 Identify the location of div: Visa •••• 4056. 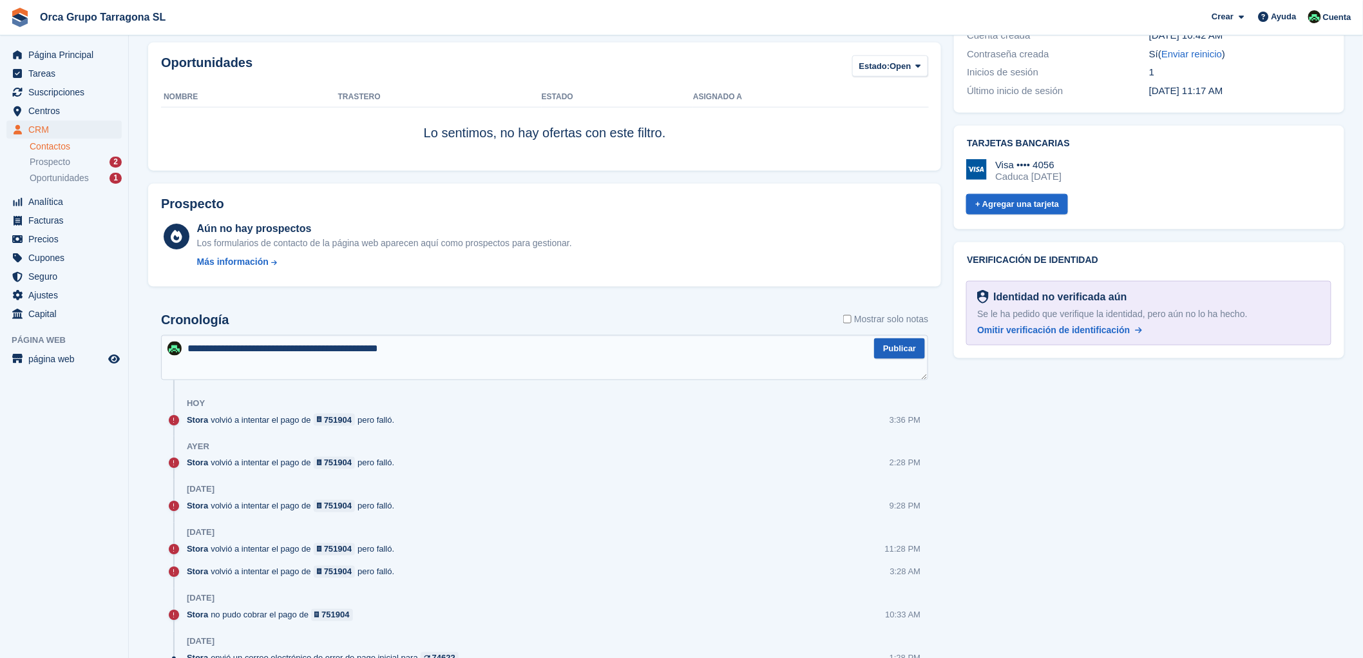
(1028, 165).